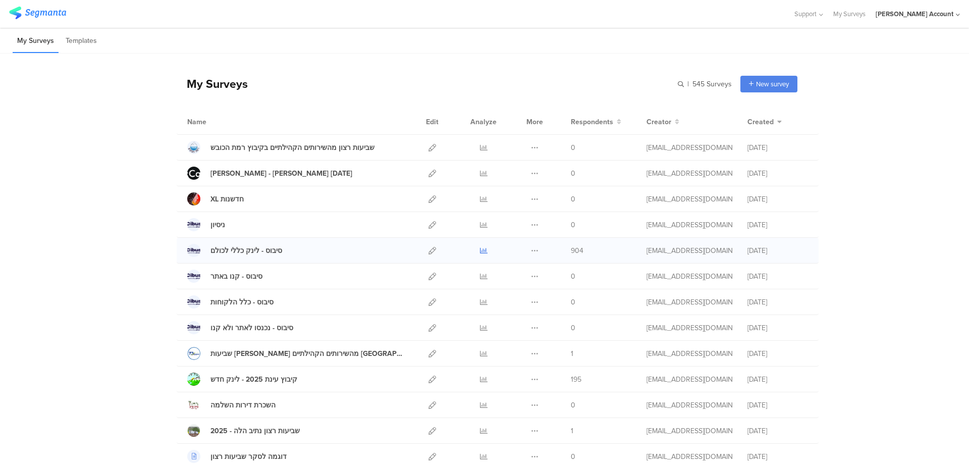  What do you see at coordinates (764, 122) in the screenshot?
I see `button: Created` at bounding box center [764, 122].